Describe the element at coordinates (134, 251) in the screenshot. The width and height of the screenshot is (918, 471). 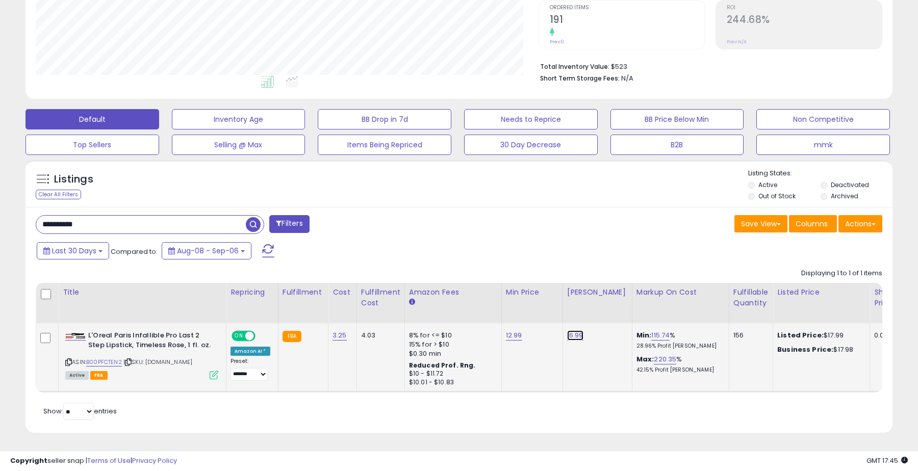
I see `span: Compared to:` at that location.